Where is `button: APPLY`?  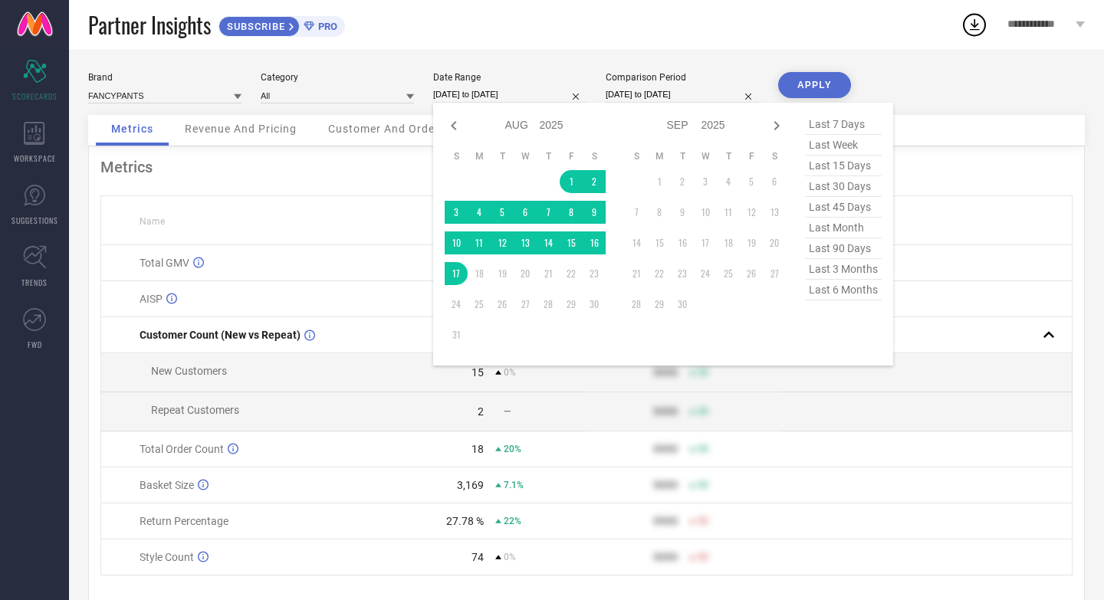 button: APPLY is located at coordinates (814, 85).